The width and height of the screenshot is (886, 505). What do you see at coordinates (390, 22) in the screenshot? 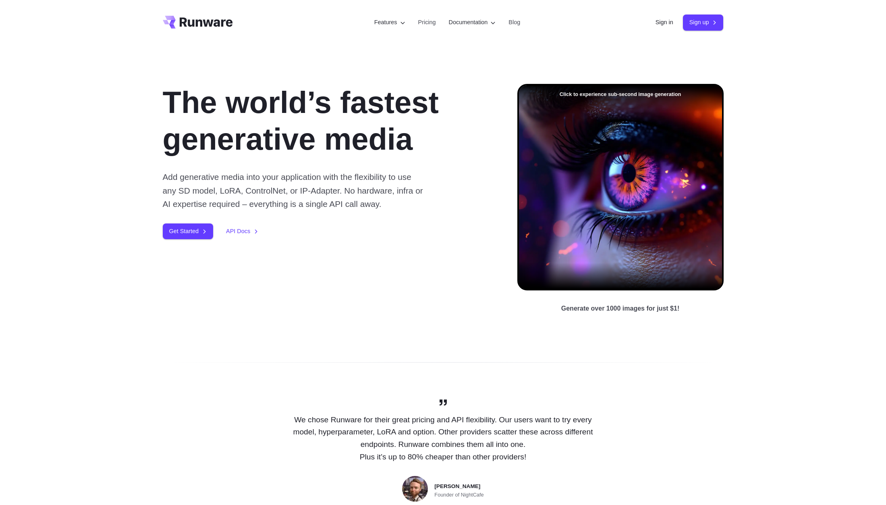
I see `label: Features` at bounding box center [390, 22].